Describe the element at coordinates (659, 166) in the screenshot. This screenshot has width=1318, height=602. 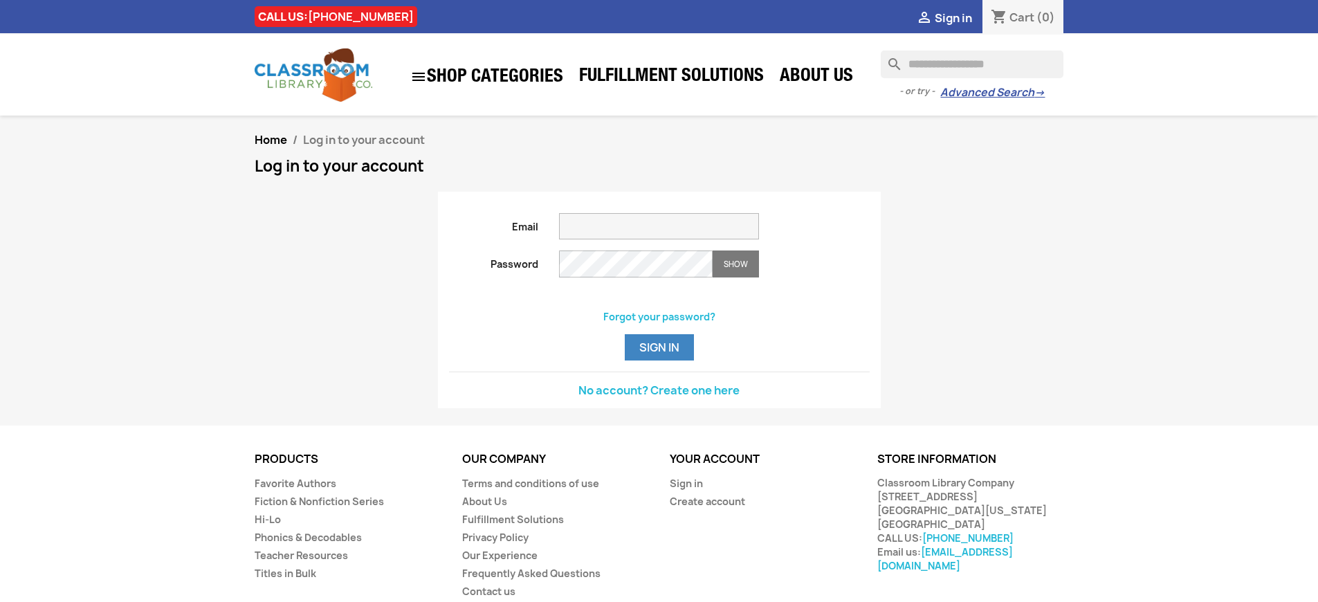
I see `h1: Log in to your account` at that location.